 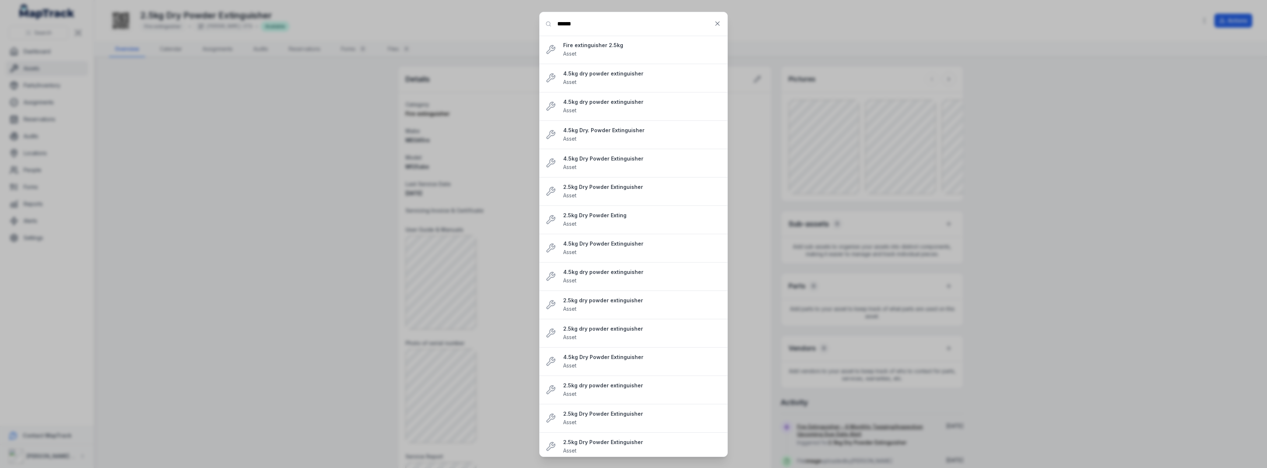 What do you see at coordinates (642, 45) in the screenshot?
I see `strong: Fire extinguisher 2.5kg` at bounding box center [642, 45].